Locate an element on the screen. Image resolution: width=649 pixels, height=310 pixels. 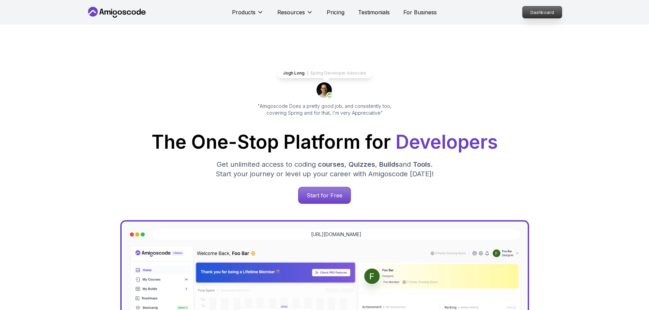
a: Dashboard is located at coordinates (542, 12).